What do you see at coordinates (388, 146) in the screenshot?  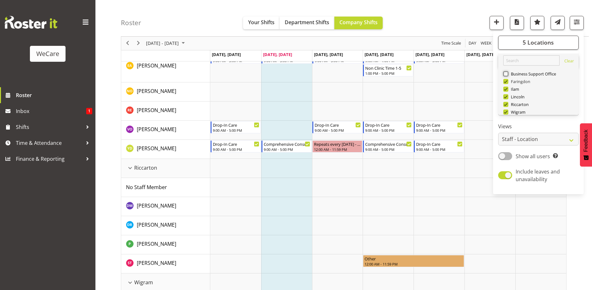 I see `div: Yvonne Denny"s event - Comprehensive Consult Begin From Thursday, August 21, 2025 at 9:00:00 AM G...` at bounding box center [388, 146].